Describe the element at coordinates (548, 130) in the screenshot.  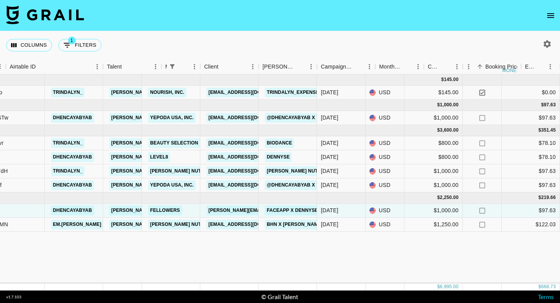
I see `div: 351.45` at that location.